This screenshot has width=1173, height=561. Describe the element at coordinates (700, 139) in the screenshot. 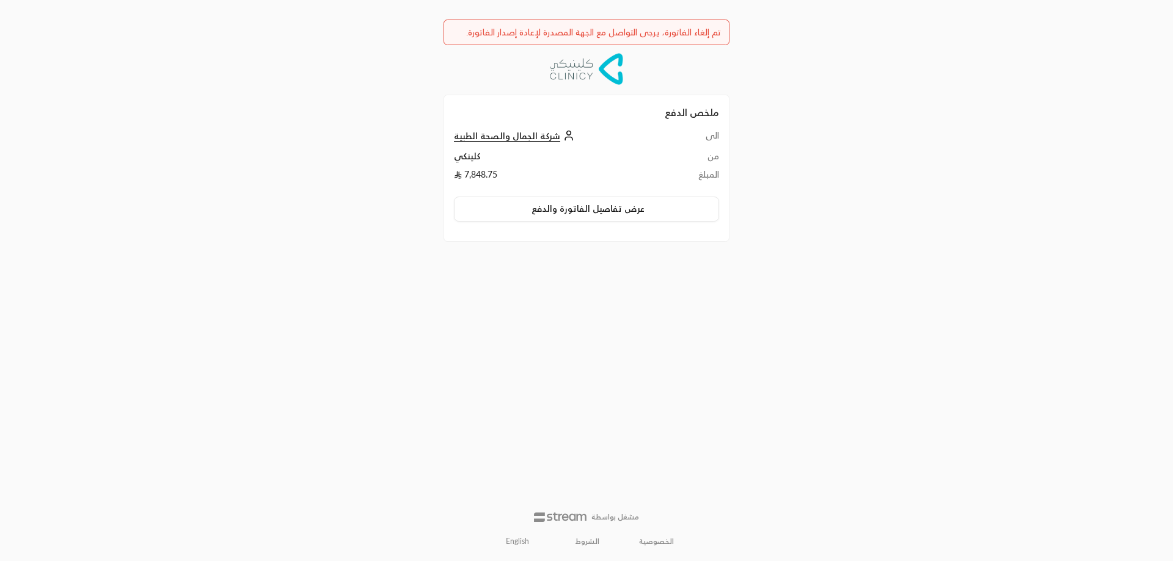

I see `td: الى` at that location.